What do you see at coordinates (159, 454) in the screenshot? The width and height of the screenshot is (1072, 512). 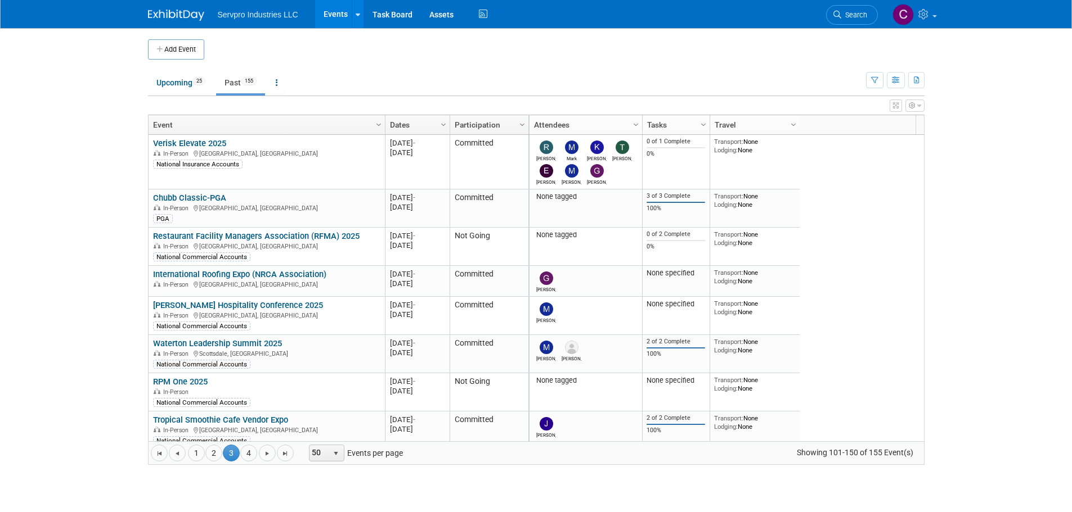 I see `span: Go to the first page` at bounding box center [159, 454].